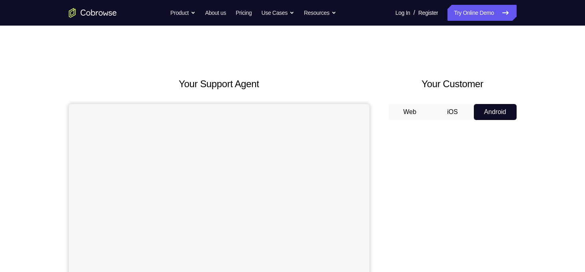  What do you see at coordinates (410, 112) in the screenshot?
I see `button: Web` at bounding box center [410, 112].